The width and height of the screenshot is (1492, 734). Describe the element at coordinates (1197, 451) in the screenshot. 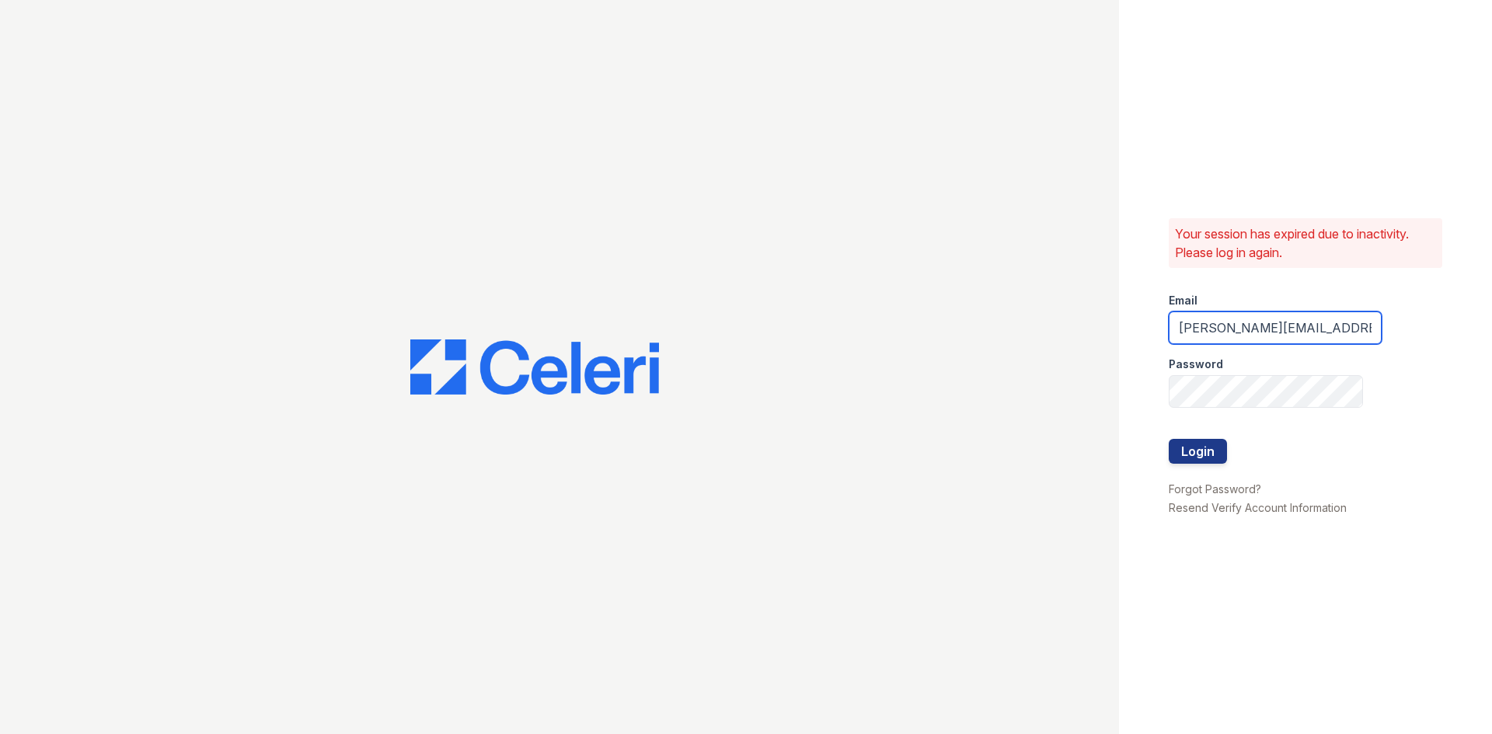

I see `button: Login` at that location.